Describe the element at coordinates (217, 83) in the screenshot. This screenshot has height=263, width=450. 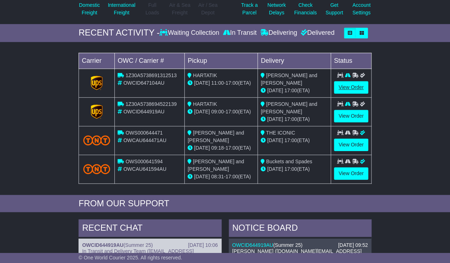
I see `span: 11:00` at that location.